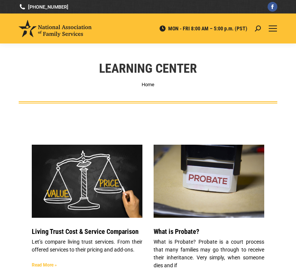 This screenshot has height=274, width=296. I want to click on span: Home, so click(148, 84).